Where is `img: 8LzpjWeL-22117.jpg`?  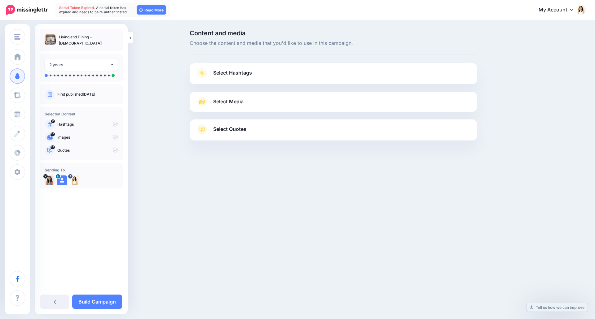
img: 8LzpjWeL-22117.jpg is located at coordinates (50, 181).